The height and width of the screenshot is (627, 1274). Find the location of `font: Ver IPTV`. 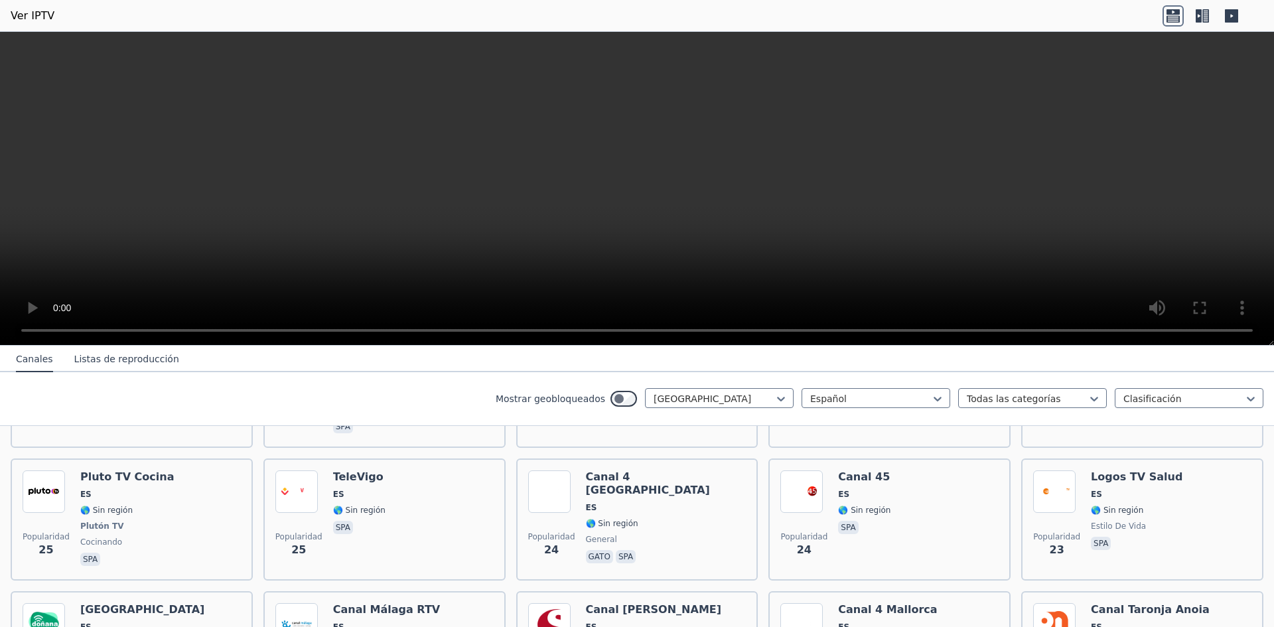

font: Ver IPTV is located at coordinates (33, 15).